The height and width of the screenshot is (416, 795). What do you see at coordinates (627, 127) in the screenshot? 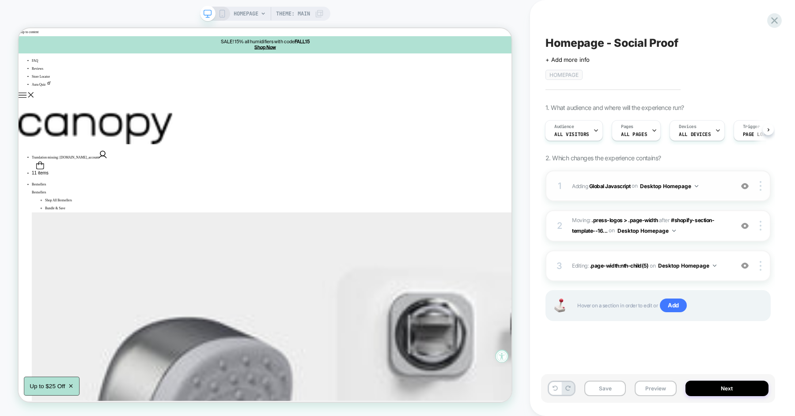
I see `span: Pages` at bounding box center [627, 127].